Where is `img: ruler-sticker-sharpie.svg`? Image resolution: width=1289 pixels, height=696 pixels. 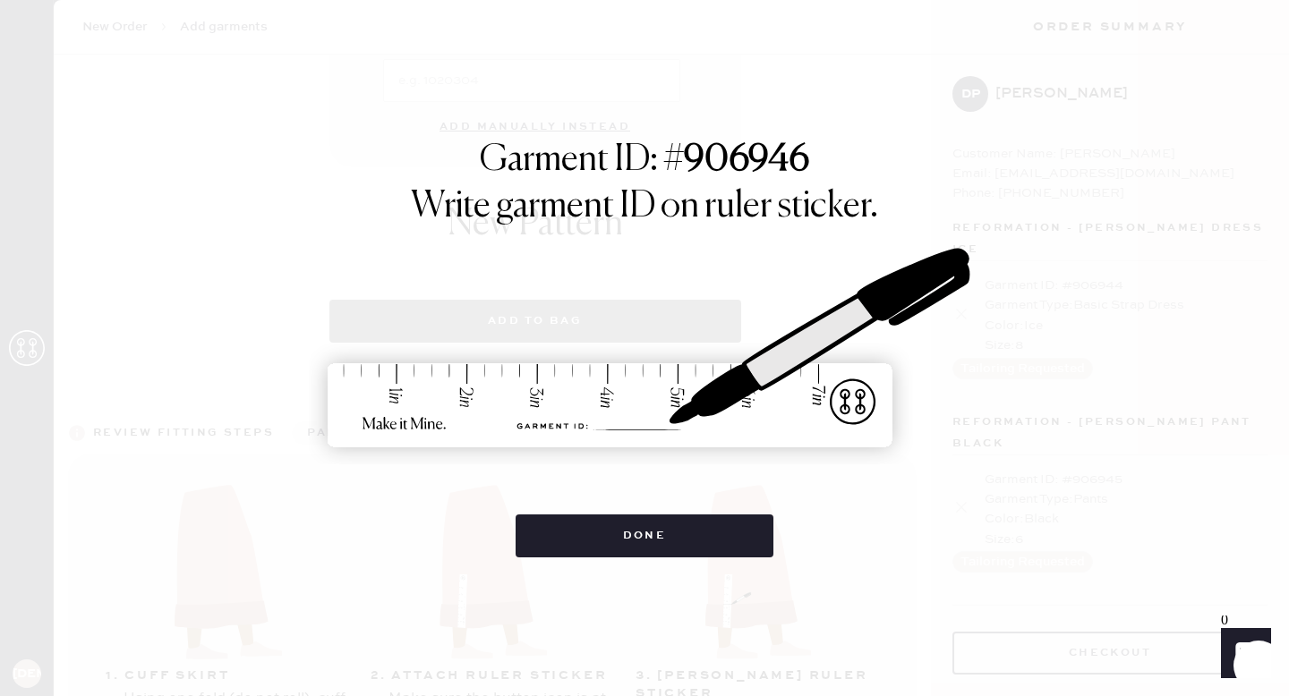 img: ruler-sticker-sharpie.svg is located at coordinates (644, 349).